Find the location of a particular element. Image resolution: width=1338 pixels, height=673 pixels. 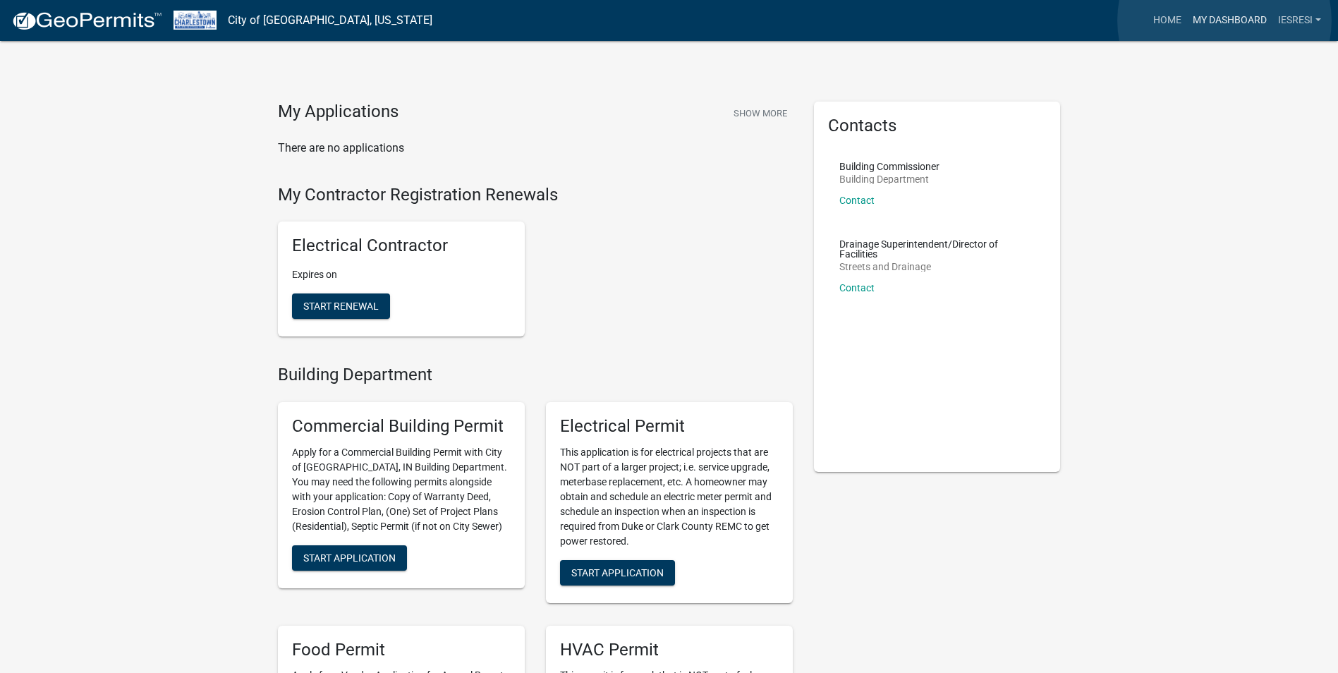

p: Expires on is located at coordinates (401, 274).